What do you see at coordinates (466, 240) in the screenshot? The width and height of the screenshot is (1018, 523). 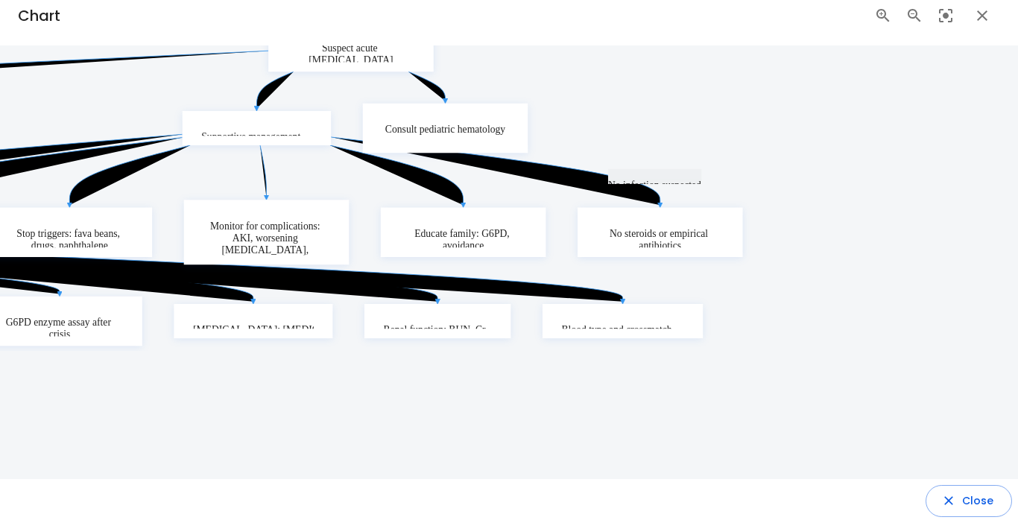 I see `p: Educate family: G6PD, avoidance` at bounding box center [466, 240].